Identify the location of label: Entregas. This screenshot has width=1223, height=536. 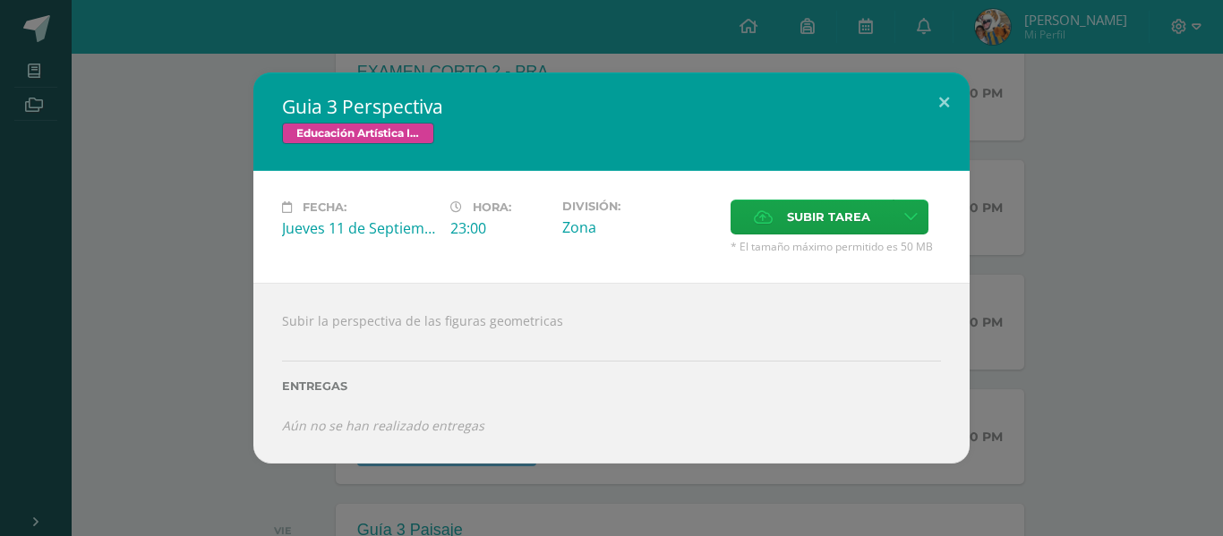
(612, 386).